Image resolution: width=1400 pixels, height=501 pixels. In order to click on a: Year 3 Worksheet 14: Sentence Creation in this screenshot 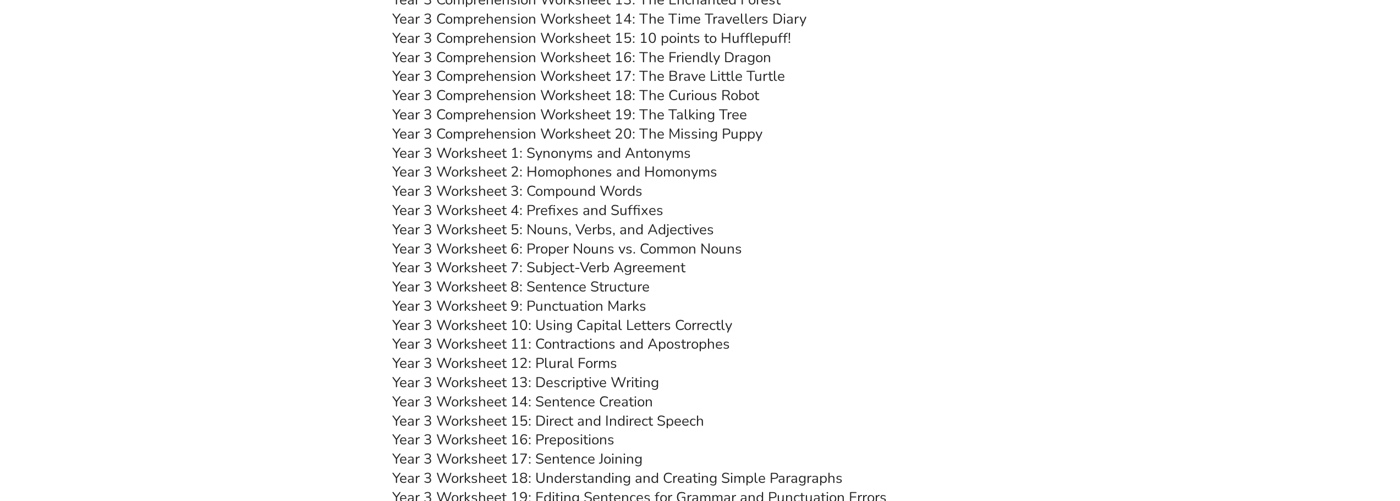, I will do `click(523, 402)`.